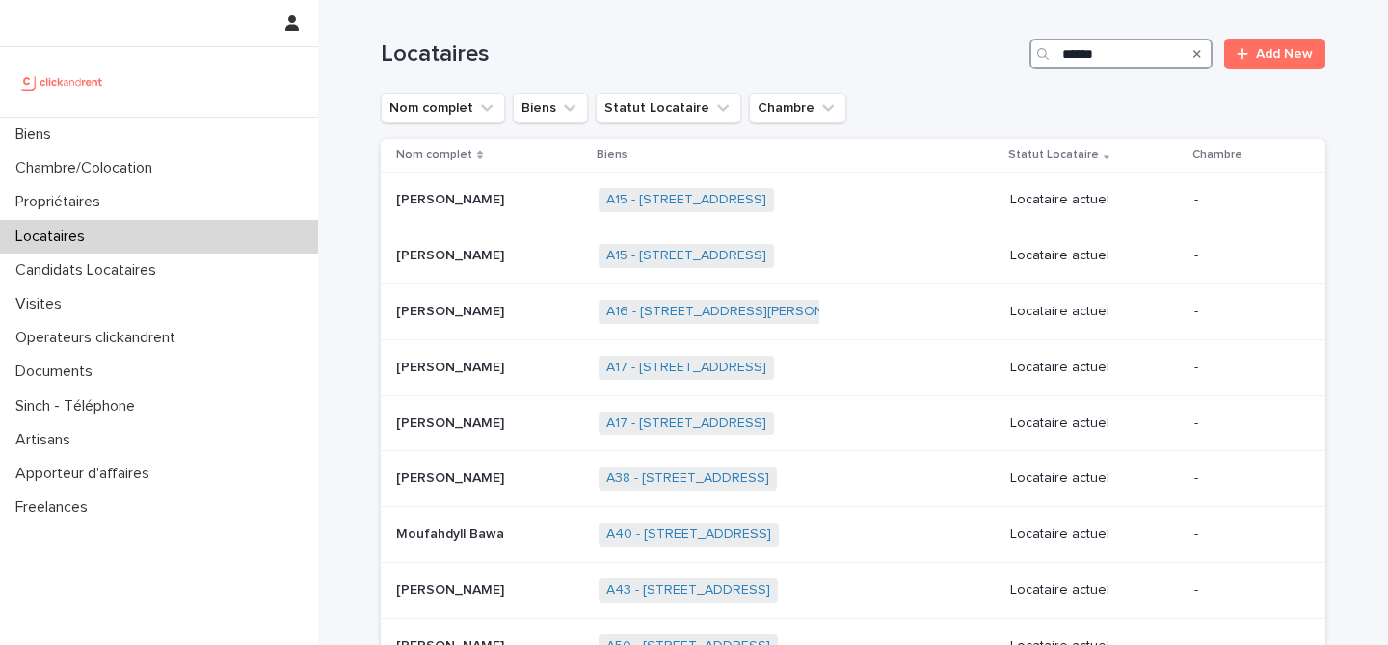 The height and width of the screenshot is (645, 1388). What do you see at coordinates (58, 371) in the screenshot?
I see `p: Documents` at bounding box center [58, 371].